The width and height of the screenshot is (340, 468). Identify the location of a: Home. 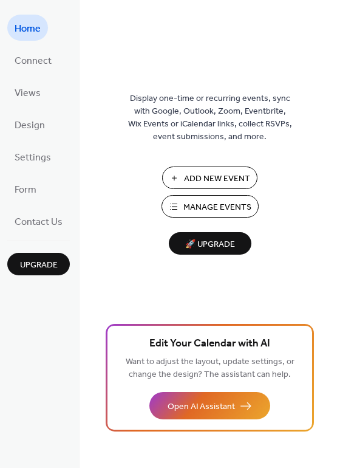
(27, 27).